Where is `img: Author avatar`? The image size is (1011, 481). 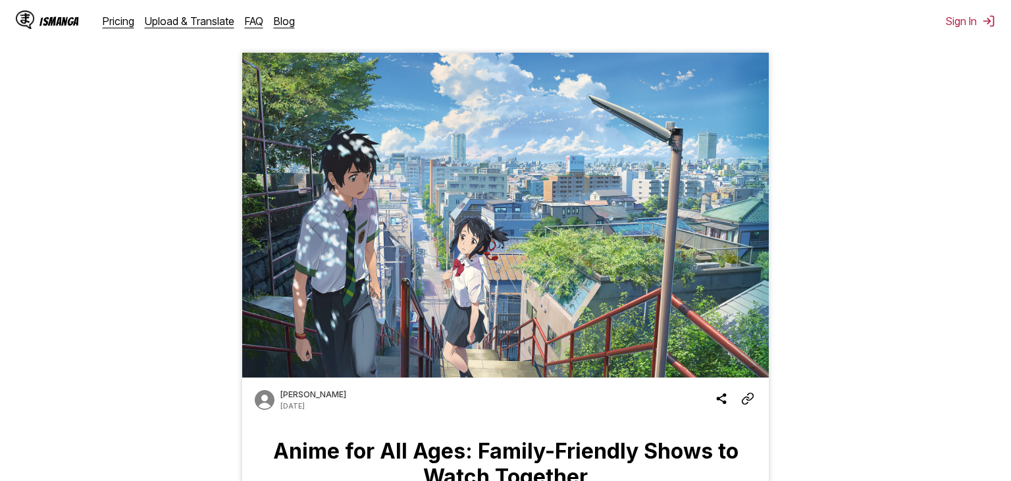
img: Author avatar is located at coordinates (265, 400).